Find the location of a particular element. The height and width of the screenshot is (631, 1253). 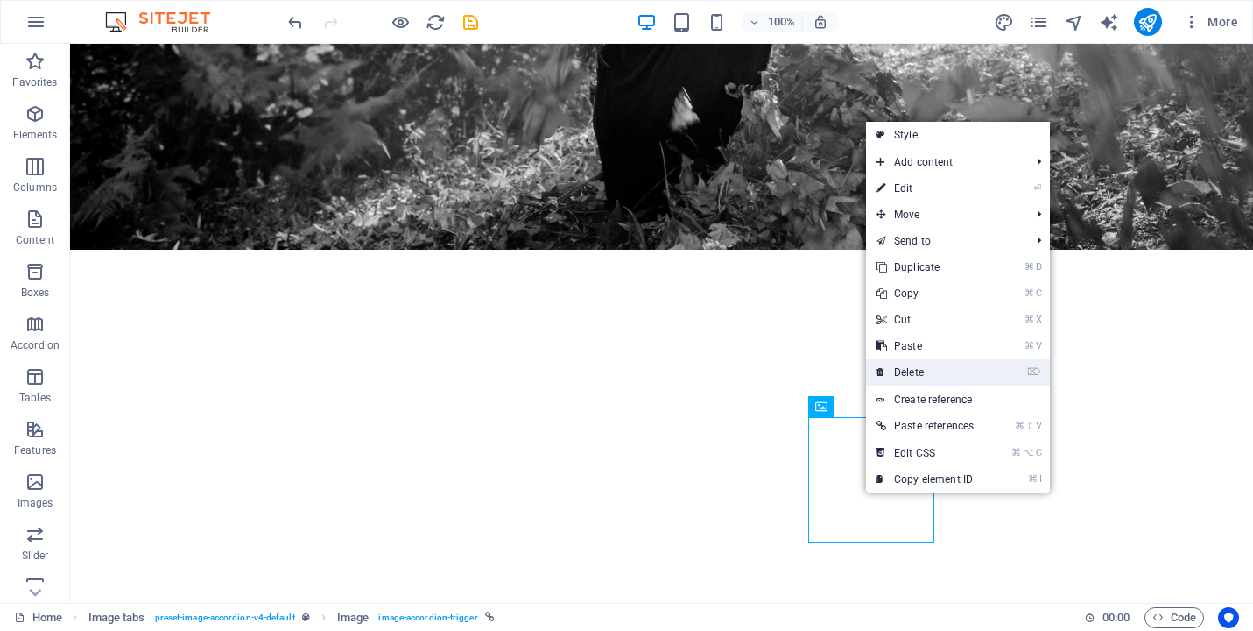

button: undo is located at coordinates (295, 22).